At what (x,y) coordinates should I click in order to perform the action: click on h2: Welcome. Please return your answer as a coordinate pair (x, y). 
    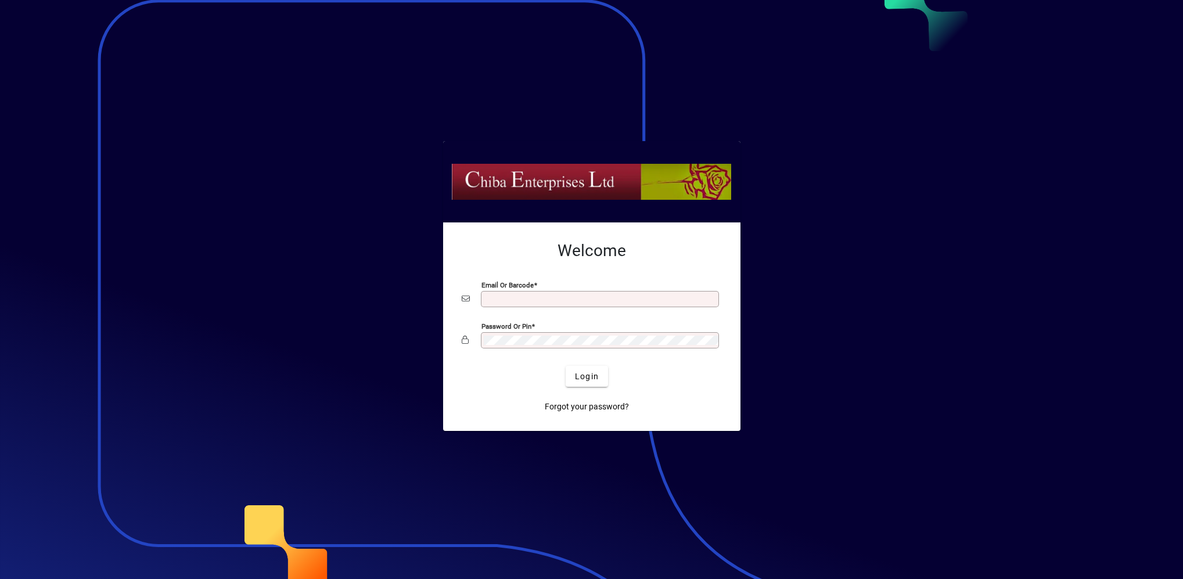
    Looking at the image, I should click on (592, 251).